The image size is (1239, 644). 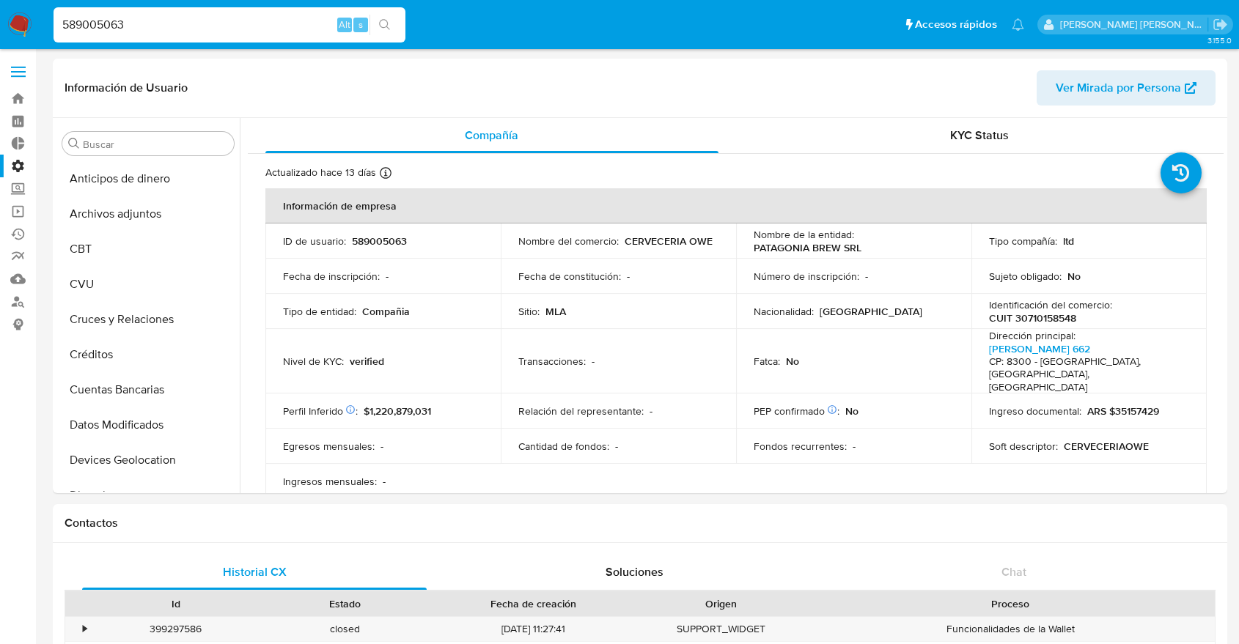 I want to click on p: Ingresos mensuales :, so click(x=330, y=482).